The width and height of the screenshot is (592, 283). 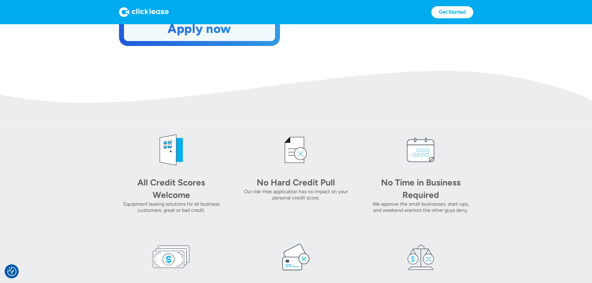 I want to click on img: card icon, so click(x=296, y=257).